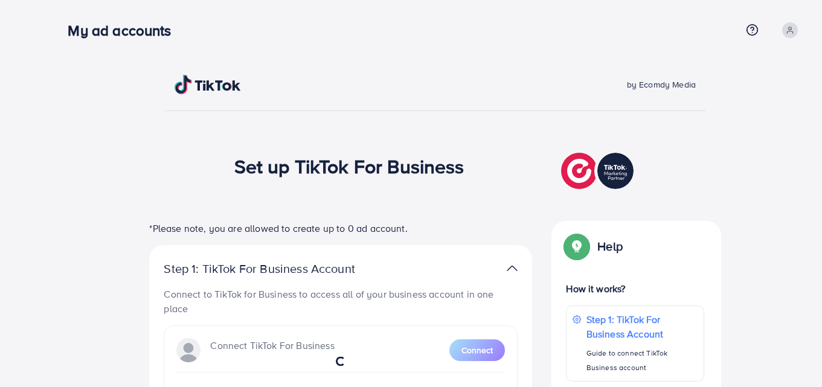 Image resolution: width=822 pixels, height=387 pixels. Describe the element at coordinates (642, 361) in the screenshot. I see `p: Guide to connect TikTok Business account` at that location.